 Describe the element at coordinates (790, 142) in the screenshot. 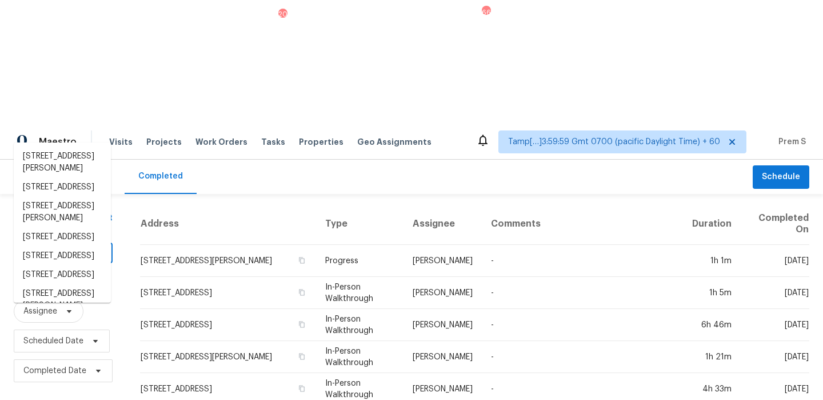

I see `span: Prem S` at that location.